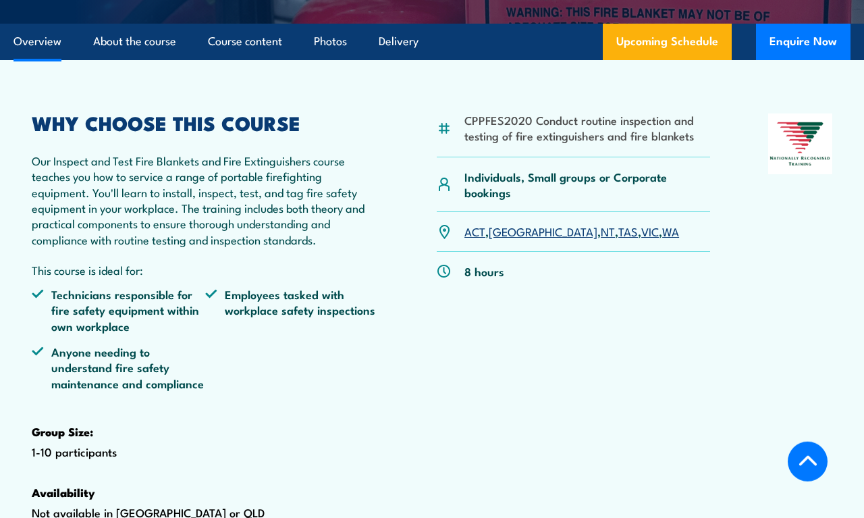 This screenshot has width=864, height=518. Describe the element at coordinates (205, 269) in the screenshot. I see `p: This course is ideal for:` at that location.